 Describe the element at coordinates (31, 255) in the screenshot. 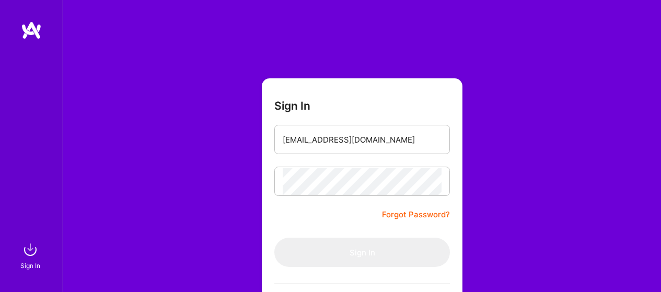

I see `a: sign inSign In` at that location.